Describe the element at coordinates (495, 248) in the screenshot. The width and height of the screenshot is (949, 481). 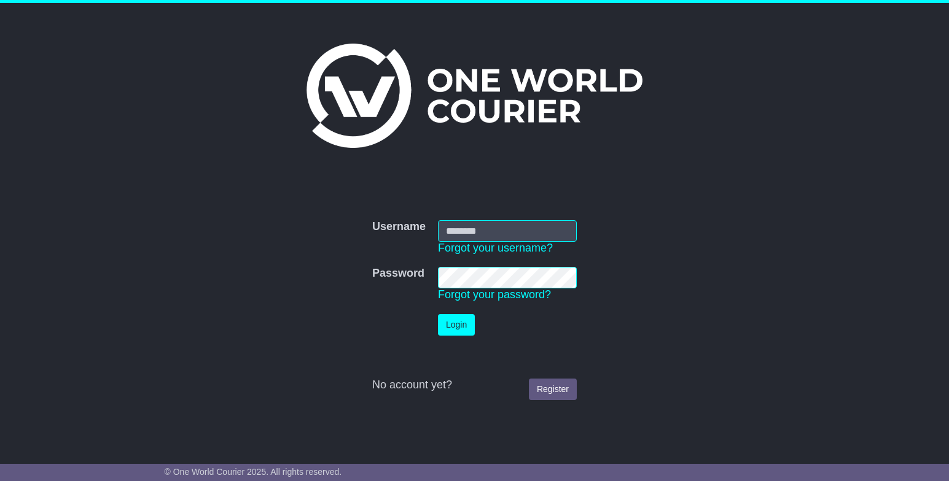
I see `a: Forgot your username?` at that location.